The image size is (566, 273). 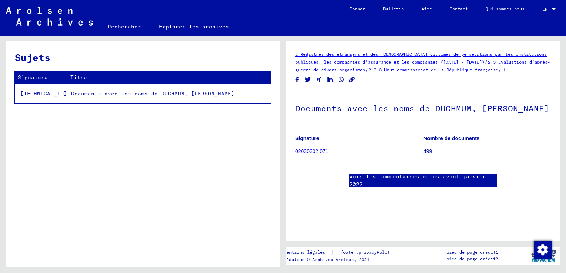 I want to click on button: Partager sur Facebook, so click(x=297, y=80).